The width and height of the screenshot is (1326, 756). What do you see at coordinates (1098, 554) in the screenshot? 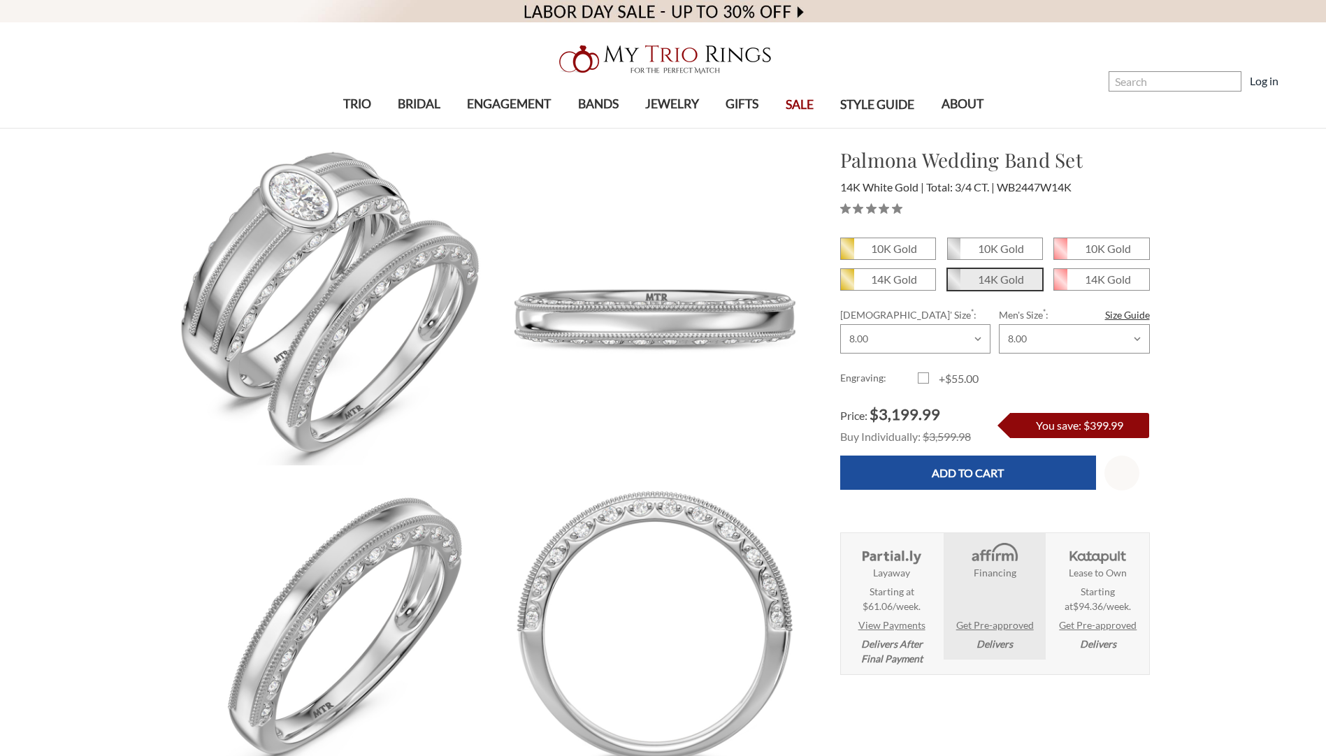
I see `img: Katapult` at bounding box center [1098, 554].